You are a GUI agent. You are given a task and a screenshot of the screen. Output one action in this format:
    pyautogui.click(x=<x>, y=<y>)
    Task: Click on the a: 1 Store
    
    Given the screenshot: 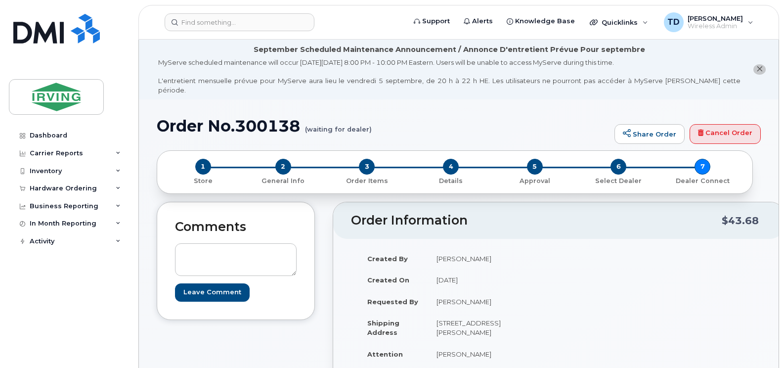 What is the action you would take?
    pyautogui.click(x=203, y=179)
    